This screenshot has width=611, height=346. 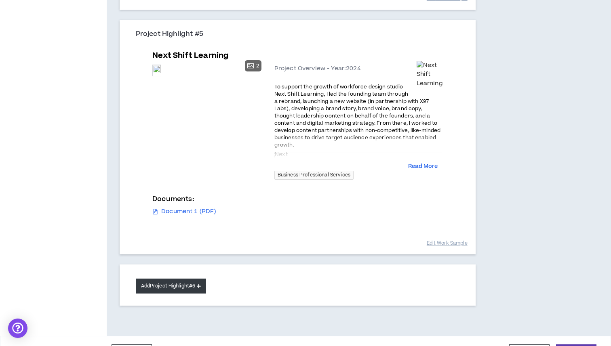 What do you see at coordinates (300, 34) in the screenshot?
I see `h3: Project Highlight #5` at bounding box center [300, 34].